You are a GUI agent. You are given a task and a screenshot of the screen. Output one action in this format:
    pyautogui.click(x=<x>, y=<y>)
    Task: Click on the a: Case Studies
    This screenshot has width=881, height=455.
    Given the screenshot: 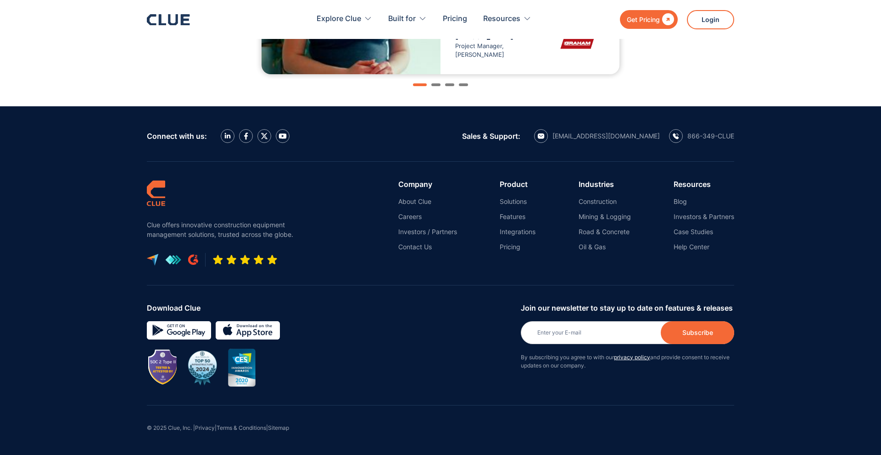 What is the action you would take?
    pyautogui.click(x=704, y=232)
    